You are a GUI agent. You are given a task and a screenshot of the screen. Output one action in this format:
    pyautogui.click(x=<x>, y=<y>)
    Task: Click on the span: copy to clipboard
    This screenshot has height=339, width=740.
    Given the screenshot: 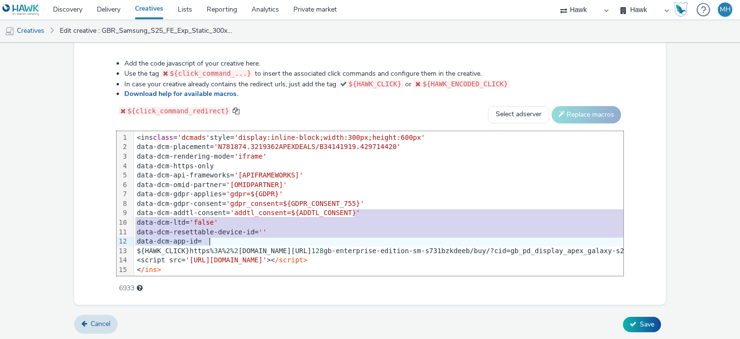 What is the action you would take?
    pyautogui.click(x=236, y=111)
    